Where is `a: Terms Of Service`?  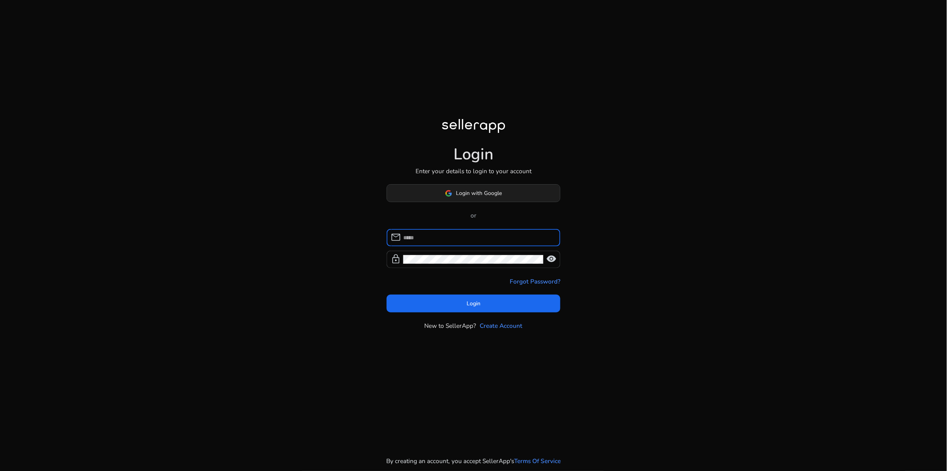
a: Terms Of Service is located at coordinates (537, 461).